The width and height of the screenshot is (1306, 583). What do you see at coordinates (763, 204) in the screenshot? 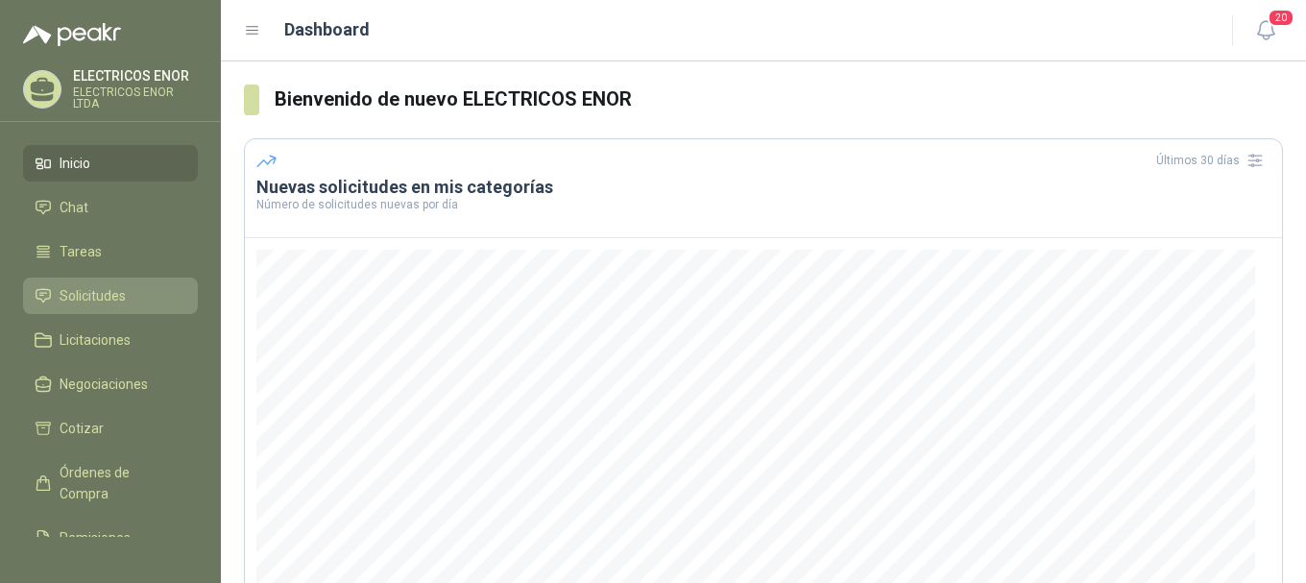
I see `p: Número de solicitudes nuevas por día` at bounding box center [763, 204].